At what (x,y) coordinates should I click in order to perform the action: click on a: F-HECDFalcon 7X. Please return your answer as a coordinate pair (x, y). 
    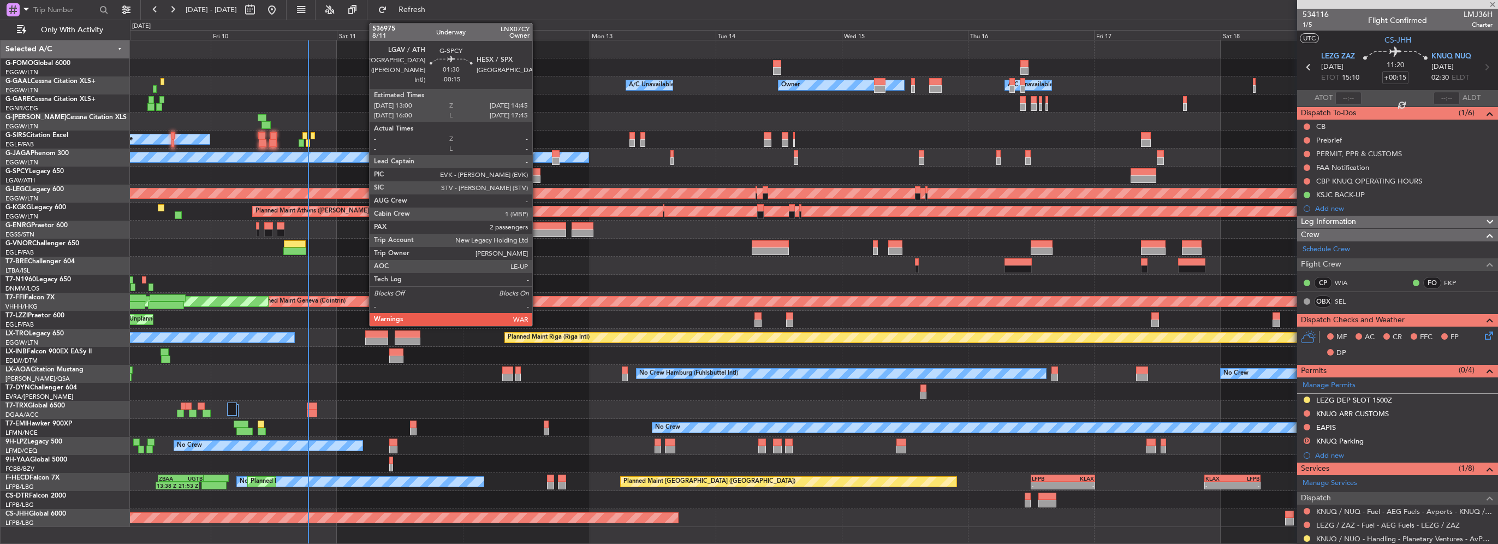
    Looking at the image, I should click on (32, 478).